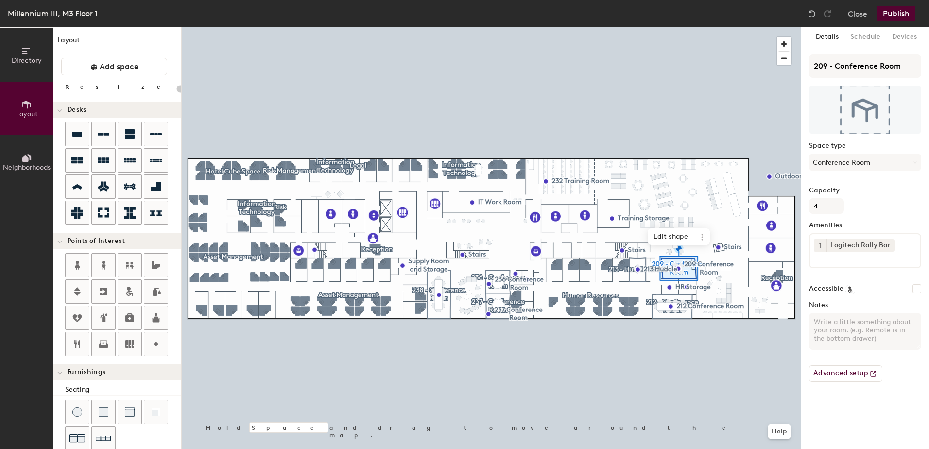  I want to click on span: Desks, so click(76, 110).